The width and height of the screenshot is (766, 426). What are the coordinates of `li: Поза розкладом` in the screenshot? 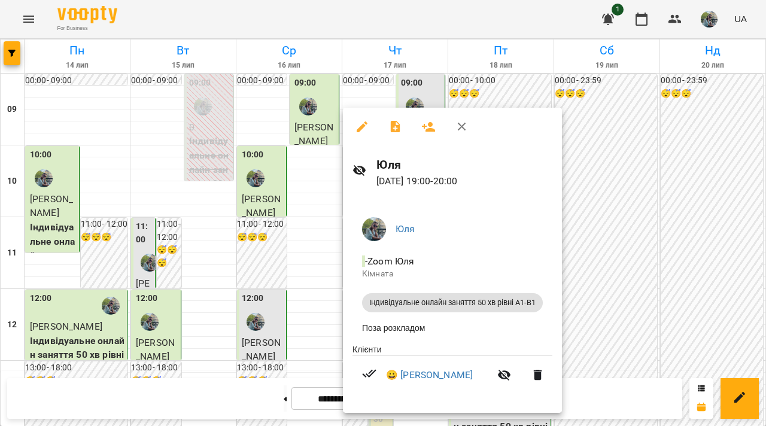 It's located at (452, 328).